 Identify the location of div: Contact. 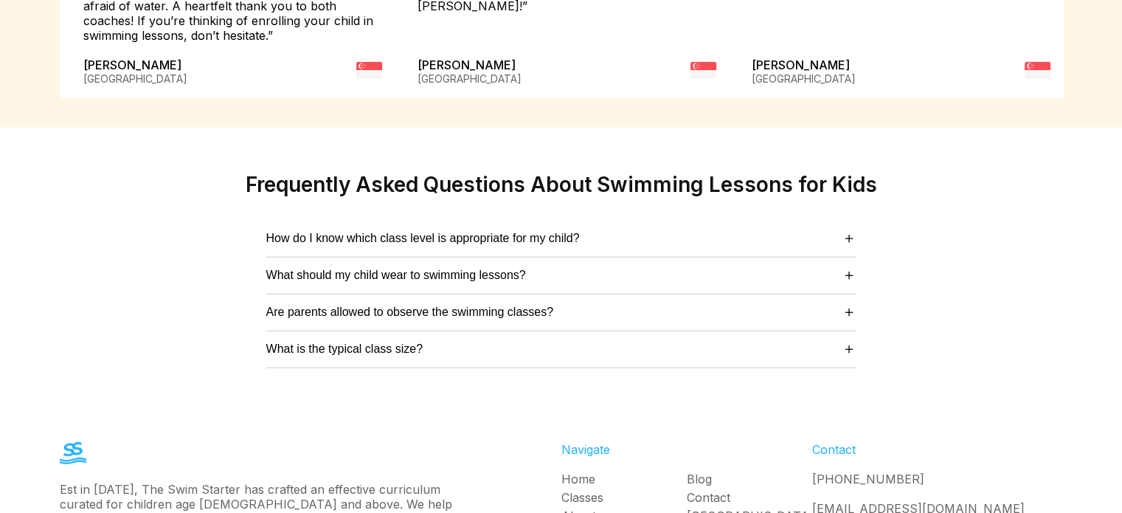
(938, 449).